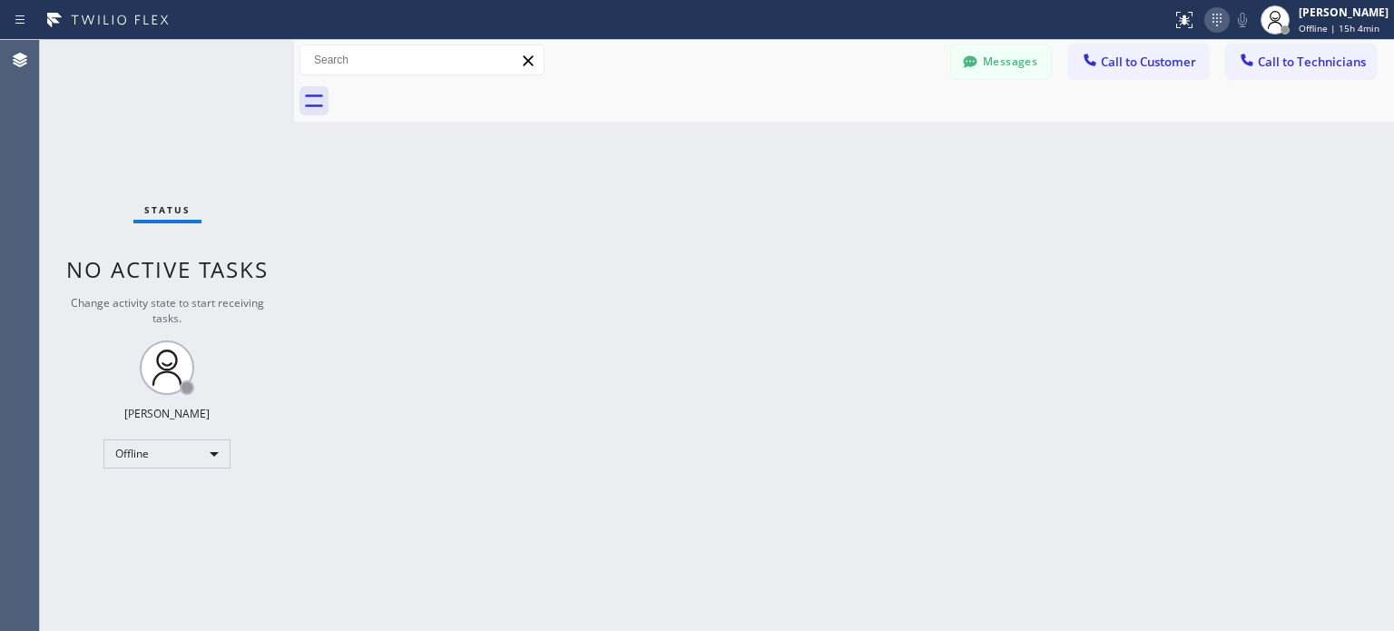  I want to click on span: Call to Technicians, so click(1311, 62).